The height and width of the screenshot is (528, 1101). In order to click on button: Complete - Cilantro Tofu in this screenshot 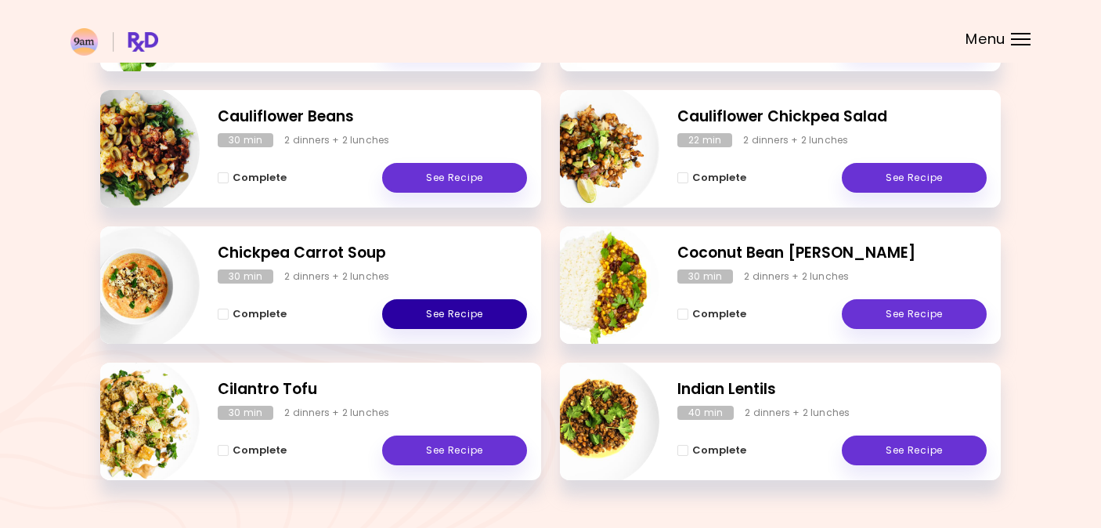, I will do `click(252, 450)`.